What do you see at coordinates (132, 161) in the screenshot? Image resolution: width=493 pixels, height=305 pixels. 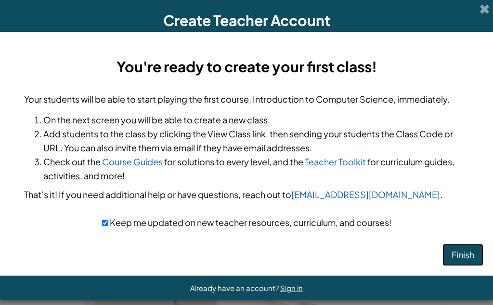 I see `a: Course Guides` at bounding box center [132, 161].